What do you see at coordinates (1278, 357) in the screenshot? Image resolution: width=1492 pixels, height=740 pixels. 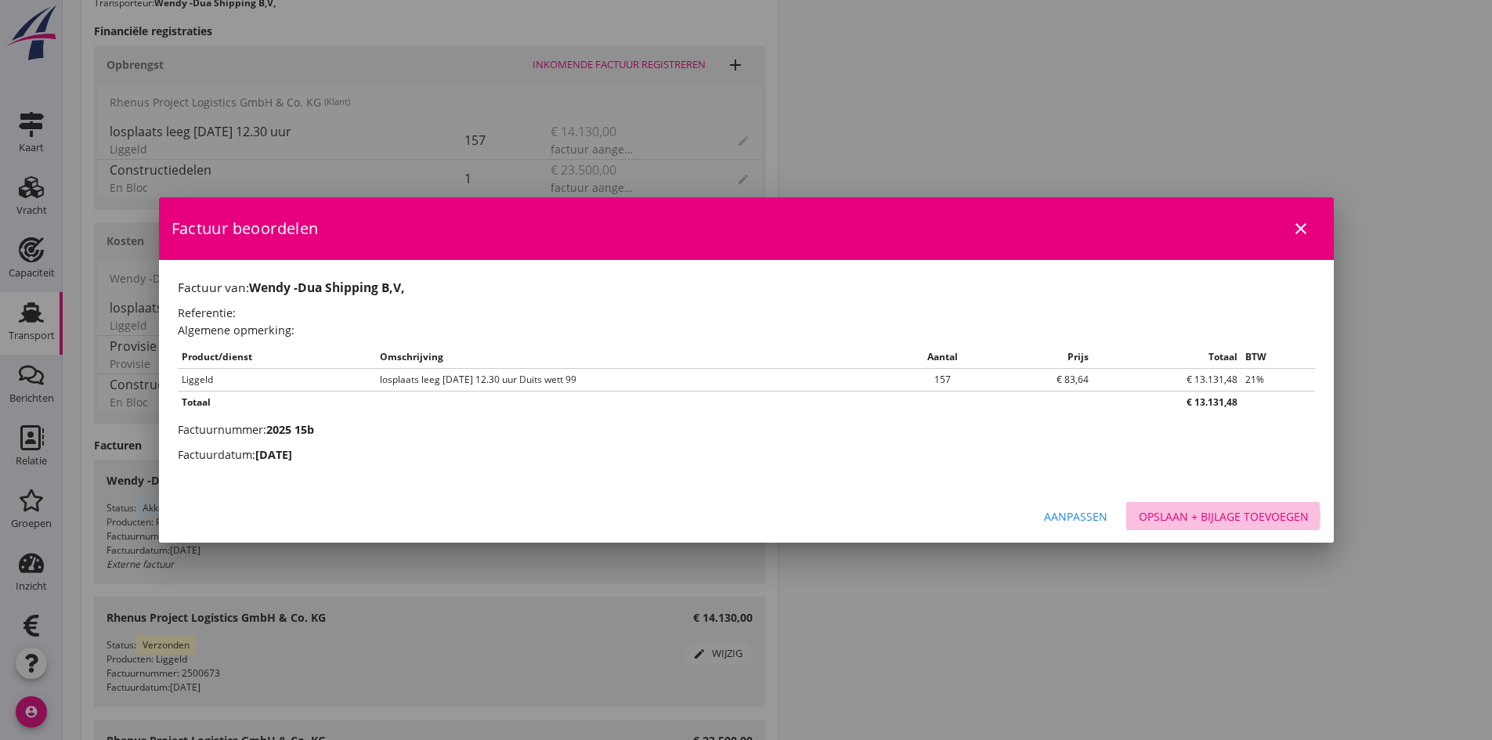 I see `th: BTW` at bounding box center [1278, 357].